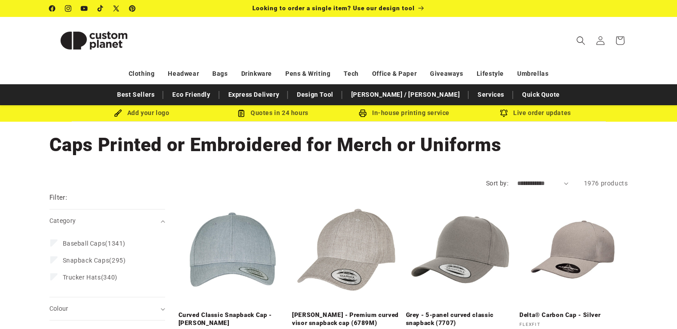 Image resolution: width=677 pixels, height=329 pixels. Describe the element at coordinates (94, 41) in the screenshot. I see `img: Custom Planet` at that location.